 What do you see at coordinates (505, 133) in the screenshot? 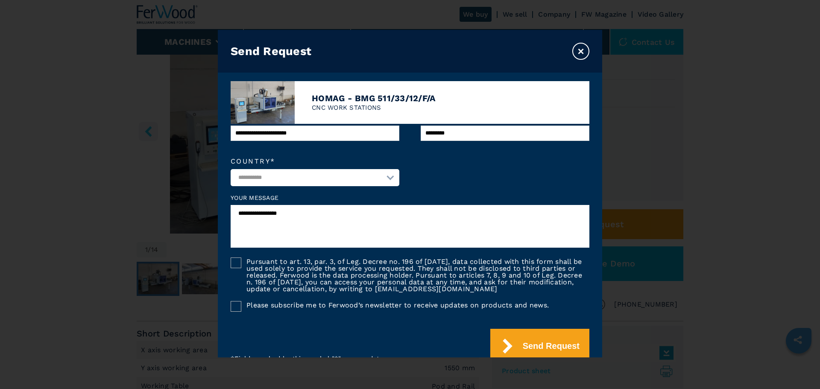
I see `input: Phone*` at bounding box center [505, 133].